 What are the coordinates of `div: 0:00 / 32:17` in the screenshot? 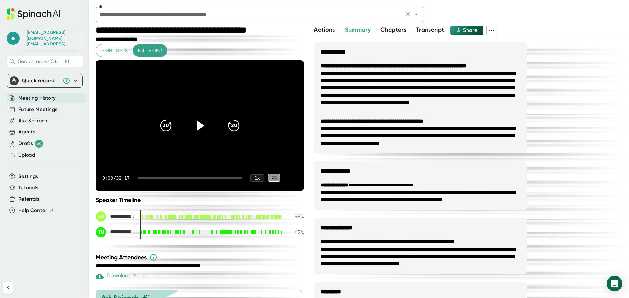 It's located at (116, 178).